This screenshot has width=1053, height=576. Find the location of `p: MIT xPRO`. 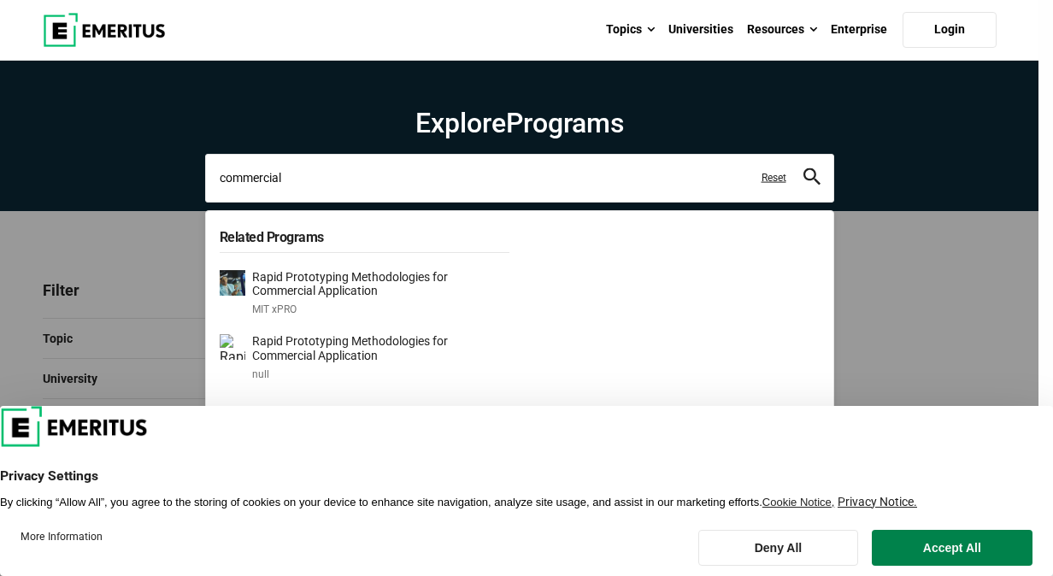

p: MIT xPRO is located at coordinates (380, 309).